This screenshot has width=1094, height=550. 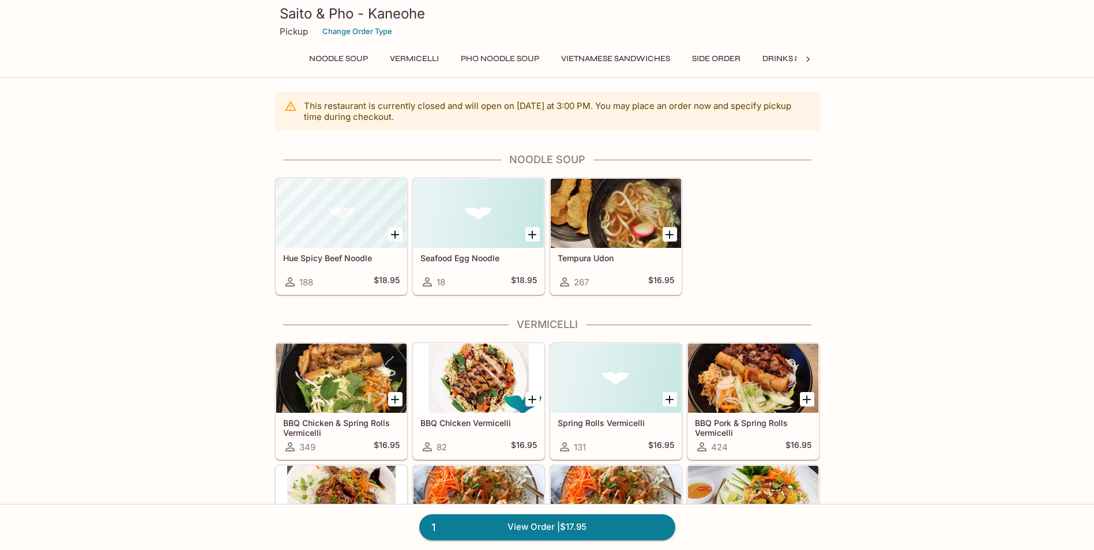 What do you see at coordinates (357, 31) in the screenshot?
I see `button: Change Order Type` at bounding box center [357, 31].